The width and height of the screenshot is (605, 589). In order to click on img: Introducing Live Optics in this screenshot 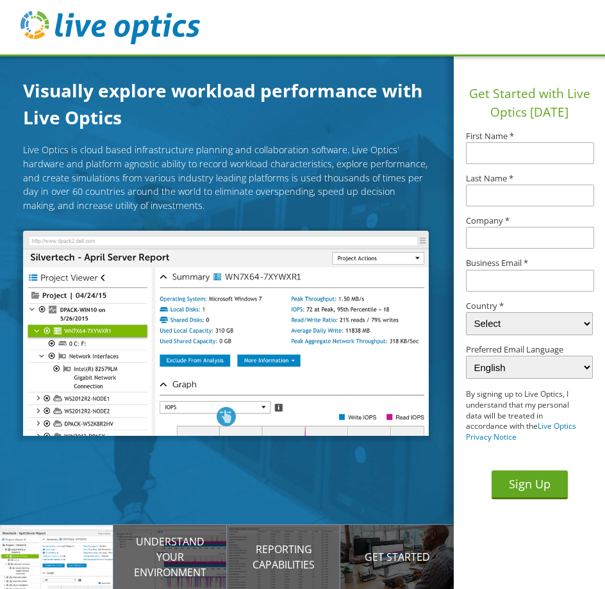, I will do `click(225, 333)`.